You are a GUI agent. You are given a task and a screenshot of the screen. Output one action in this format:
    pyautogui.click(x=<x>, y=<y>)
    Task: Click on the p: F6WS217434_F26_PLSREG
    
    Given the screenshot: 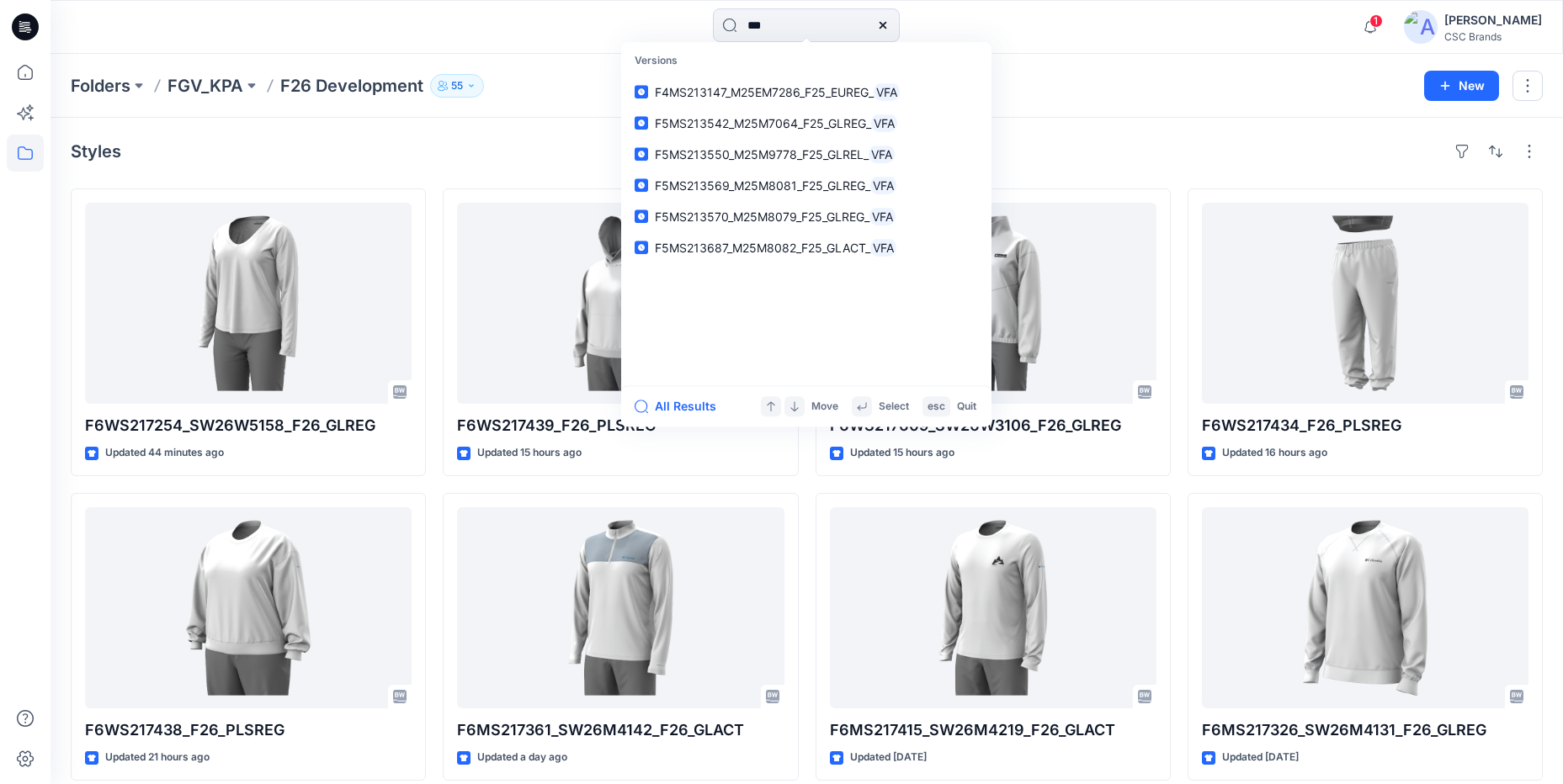 What is the action you would take?
    pyautogui.click(x=1365, y=425)
    